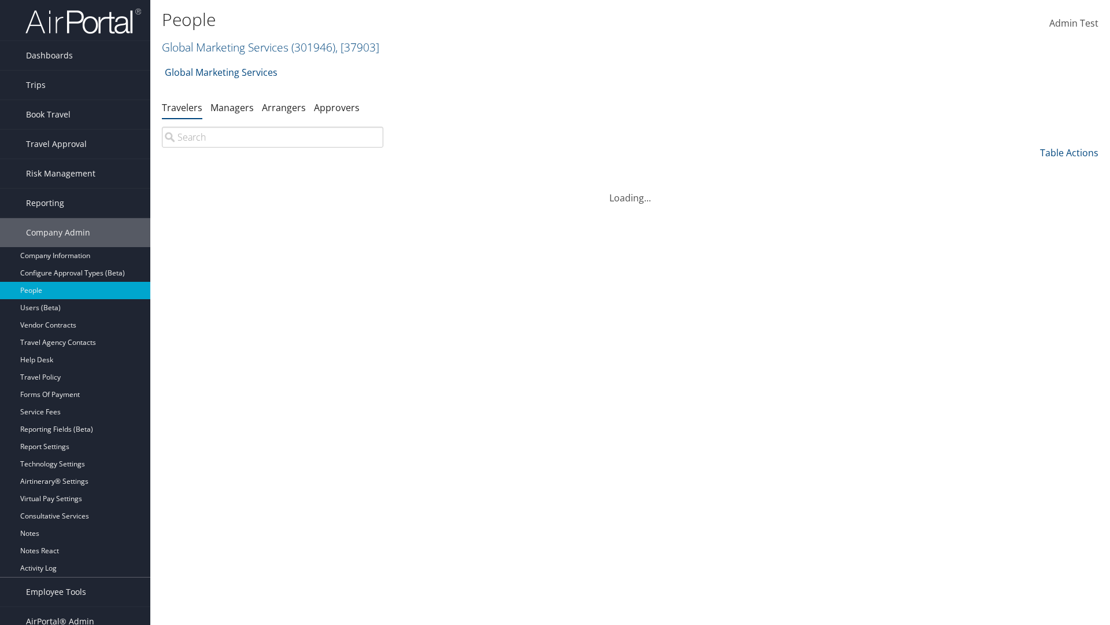  I want to click on span: Employee Tools, so click(56, 592).